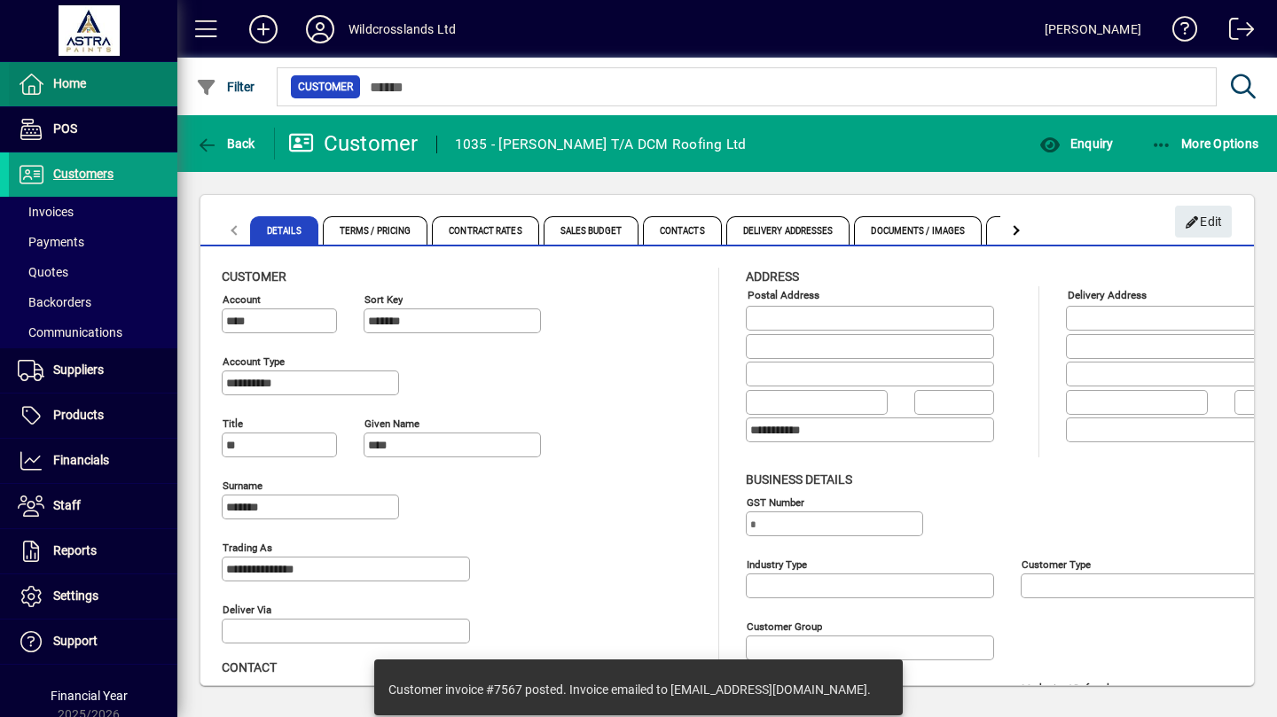 The image size is (1277, 717). I want to click on button: Add, so click(263, 29).